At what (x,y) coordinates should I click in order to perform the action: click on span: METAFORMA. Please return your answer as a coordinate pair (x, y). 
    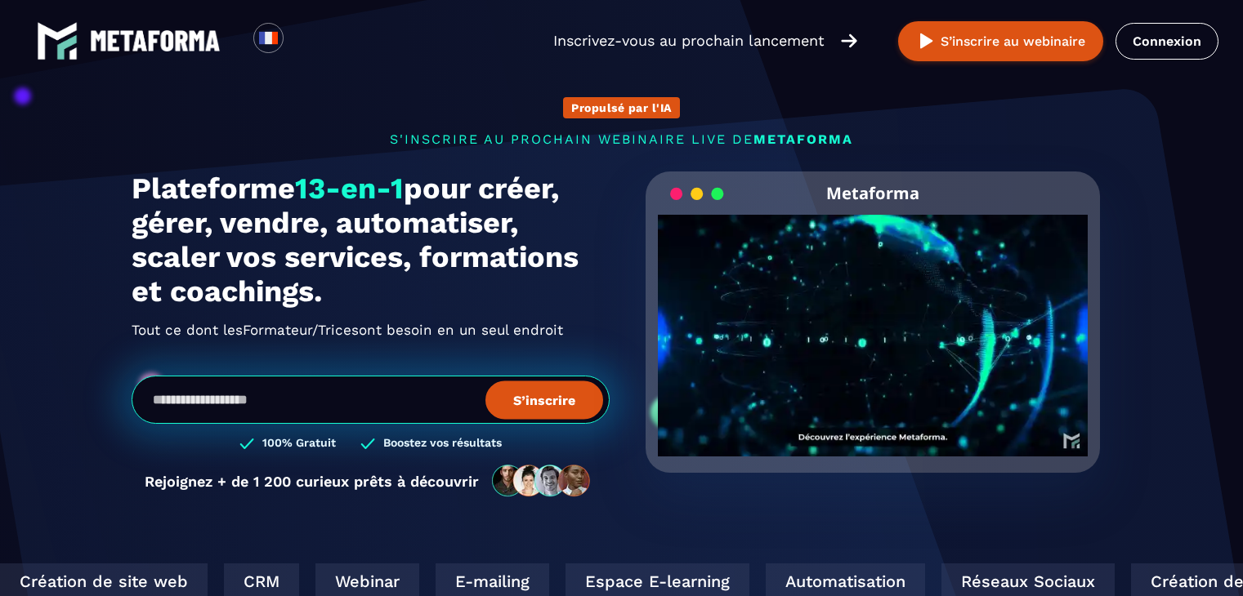
    Looking at the image, I should click on (803, 139).